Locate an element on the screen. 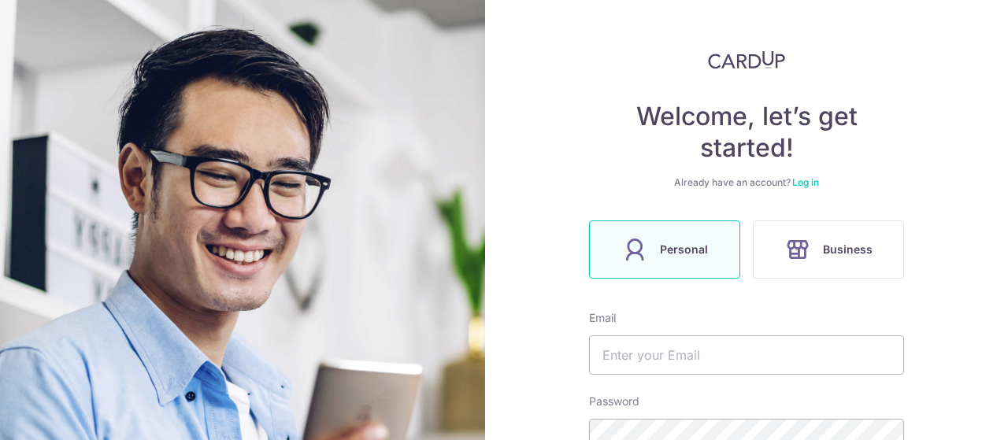 This screenshot has height=440, width=1008. span: Personal is located at coordinates (684, 250).